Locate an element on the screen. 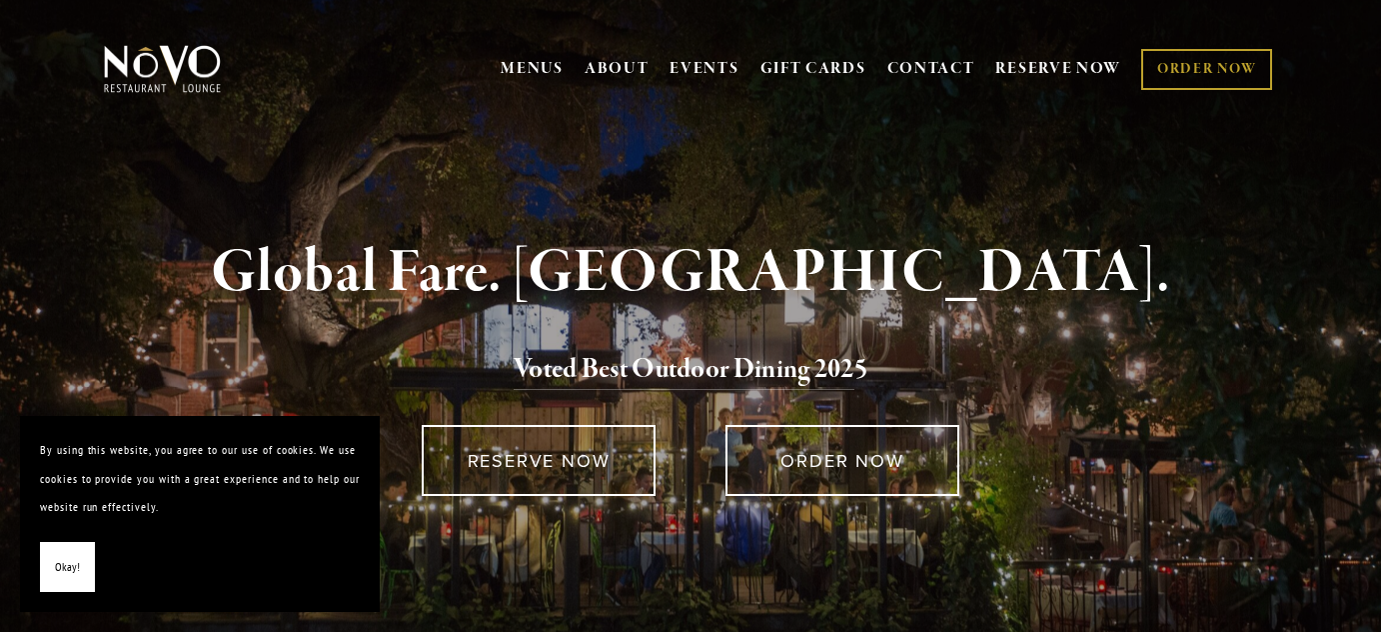 Image resolution: width=1381 pixels, height=632 pixels. p: By using this website, you agree to our use of cookies. We use cookies to provide you with a grea... is located at coordinates (200, 479).